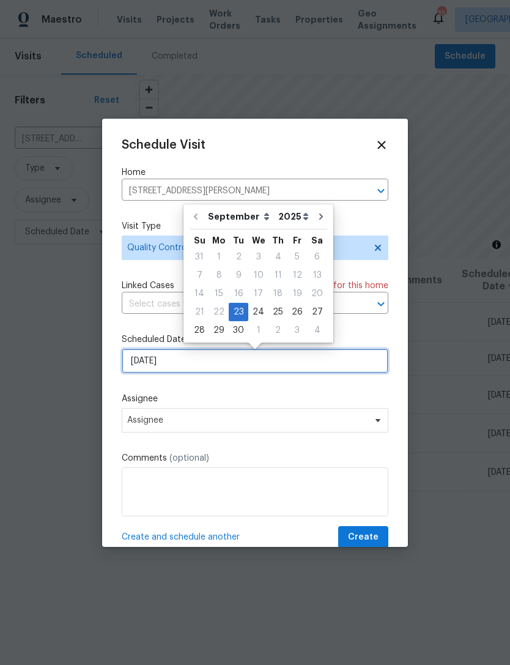 The width and height of the screenshot is (510, 665). Describe the element at coordinates (317, 294) in the screenshot. I see `div: Sat Sep 20 2025` at that location.